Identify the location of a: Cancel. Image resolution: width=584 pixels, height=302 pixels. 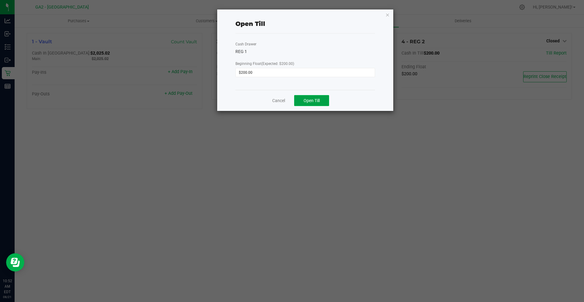
(279, 100).